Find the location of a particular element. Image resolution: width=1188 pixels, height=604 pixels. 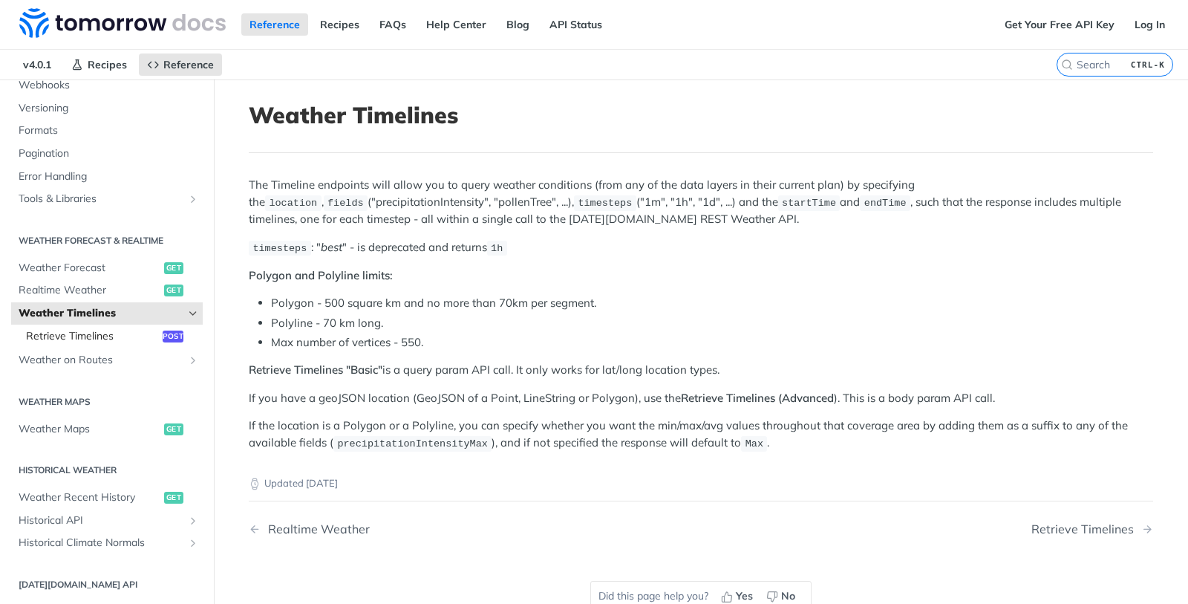

p: is a query param API call. It only works for lat/long location types. is located at coordinates (701, 370).